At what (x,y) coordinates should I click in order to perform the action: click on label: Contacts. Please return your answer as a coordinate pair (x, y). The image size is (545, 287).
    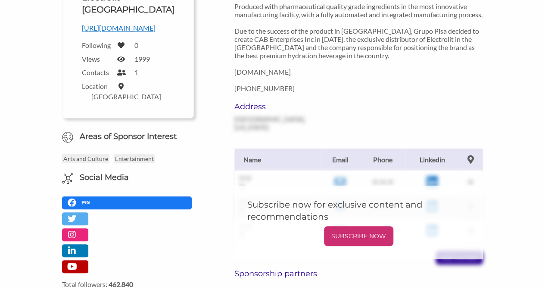
    Looking at the image, I should click on (97, 72).